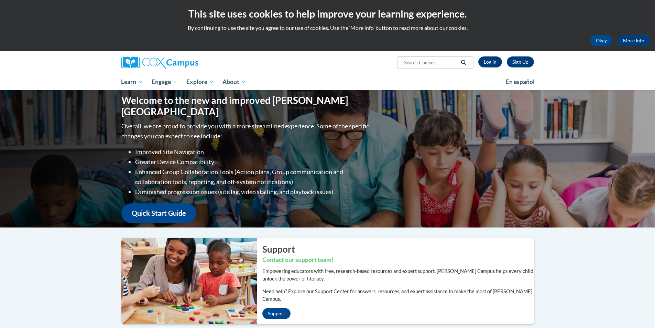 This screenshot has height=328, width=655. Describe the element at coordinates (253, 191) in the screenshot. I see `li: Diminished progression issues (site lag, video stalling, and playback issues)` at that location.